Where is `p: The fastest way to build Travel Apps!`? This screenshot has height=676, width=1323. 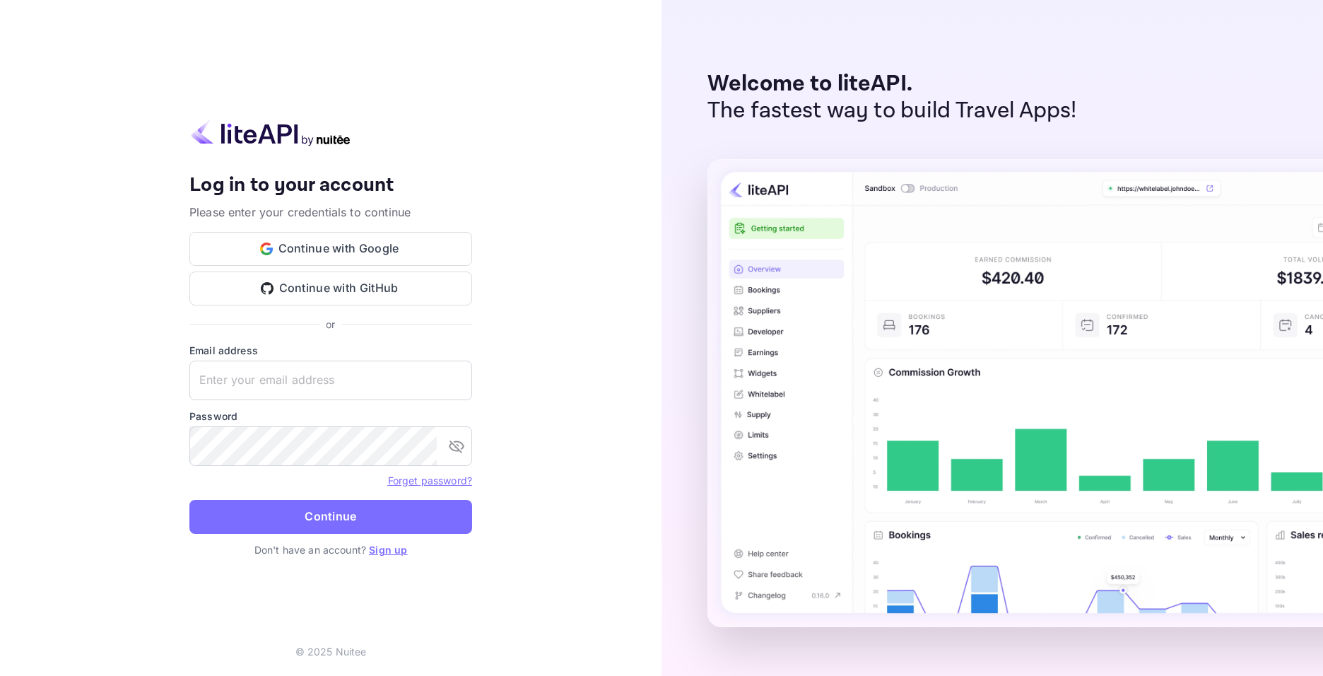
p: The fastest way to build Travel Apps! is located at coordinates (892, 111).